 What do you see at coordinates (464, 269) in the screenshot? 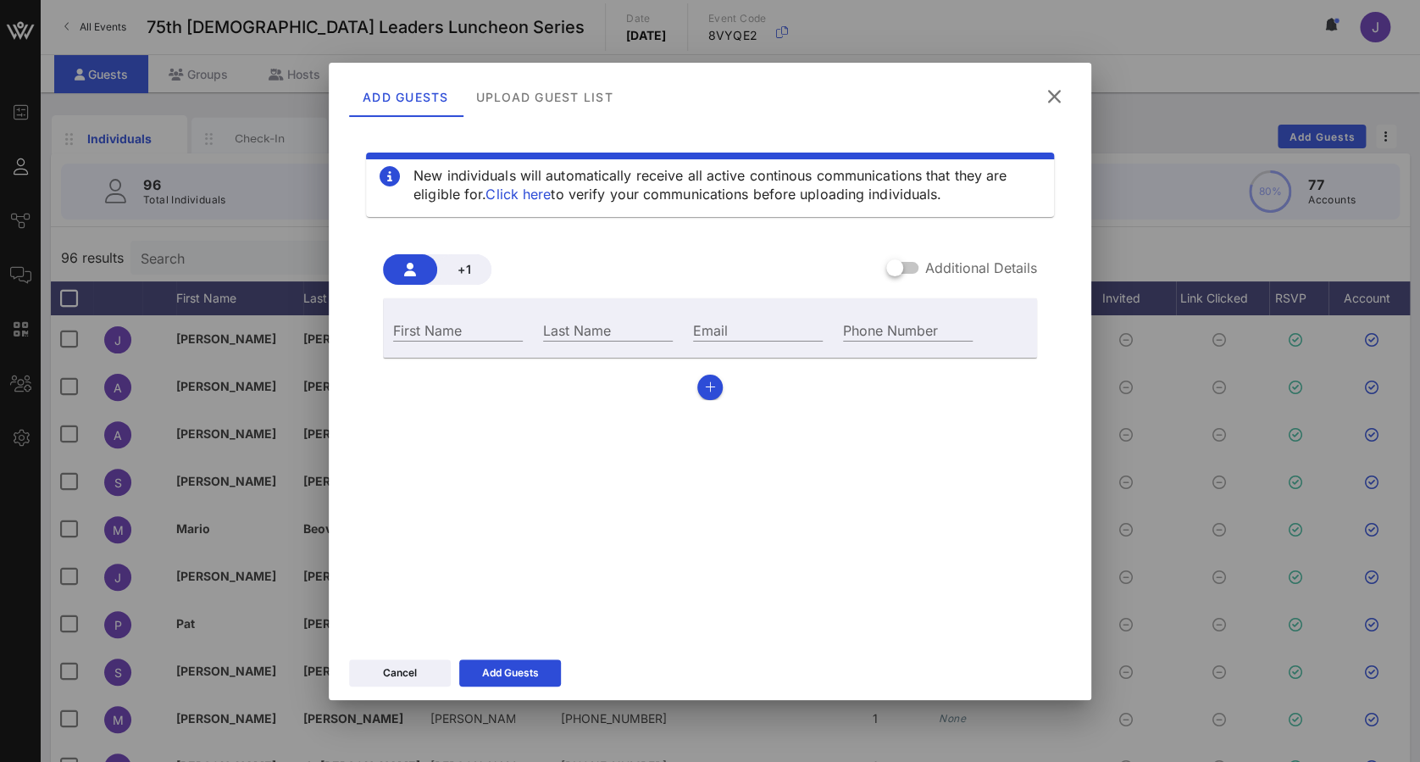
I see `span: +1` at bounding box center [464, 269].